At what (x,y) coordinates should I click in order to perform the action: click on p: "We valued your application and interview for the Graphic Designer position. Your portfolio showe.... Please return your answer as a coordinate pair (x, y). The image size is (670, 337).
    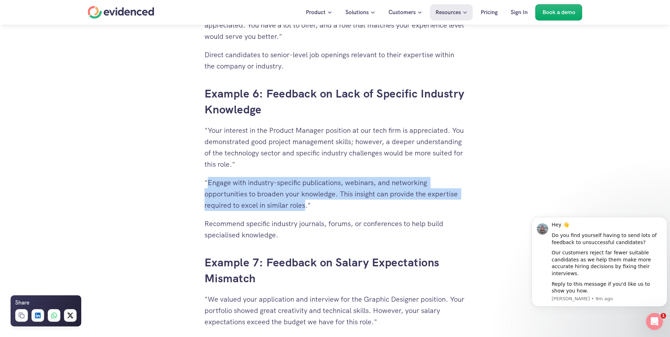
    Looking at the image, I should click on (335, 310).